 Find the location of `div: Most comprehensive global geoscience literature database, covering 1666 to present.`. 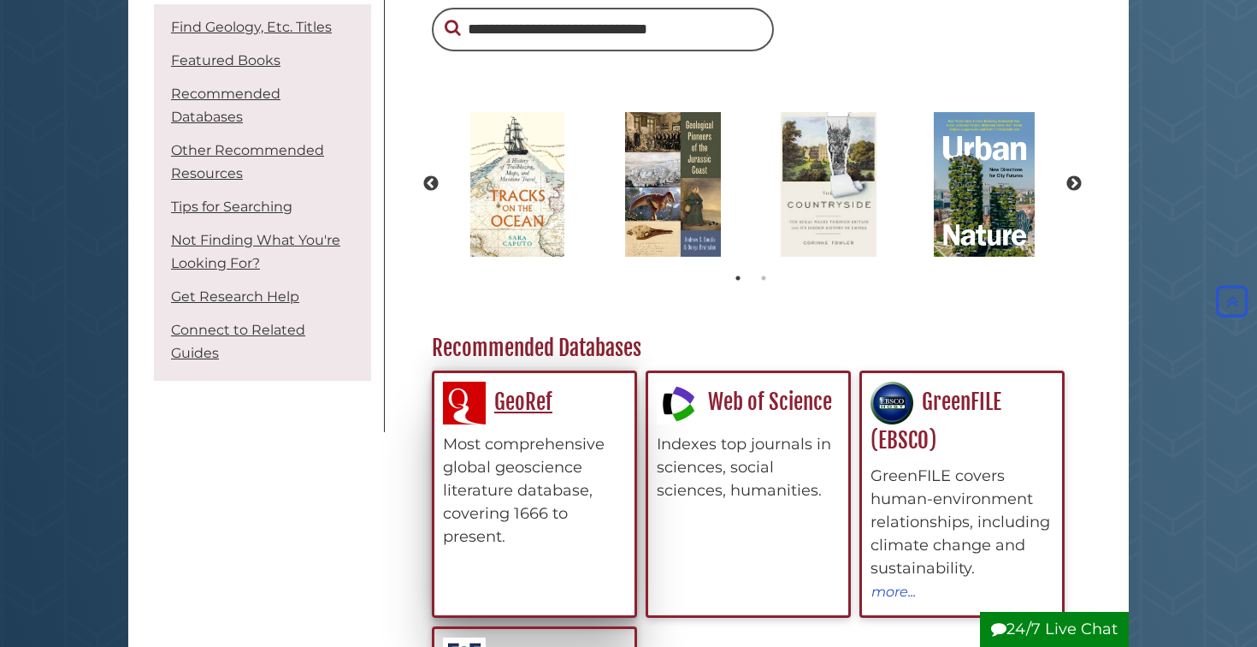

div: Most comprehensive global geoscience literature database, covering 1666 to present. is located at coordinates (535, 490).